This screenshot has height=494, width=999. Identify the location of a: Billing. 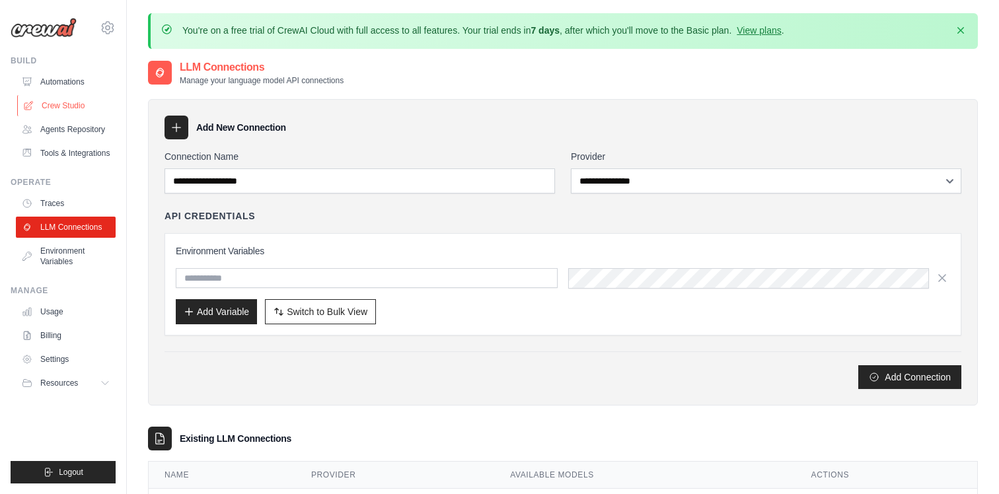
(65, 336).